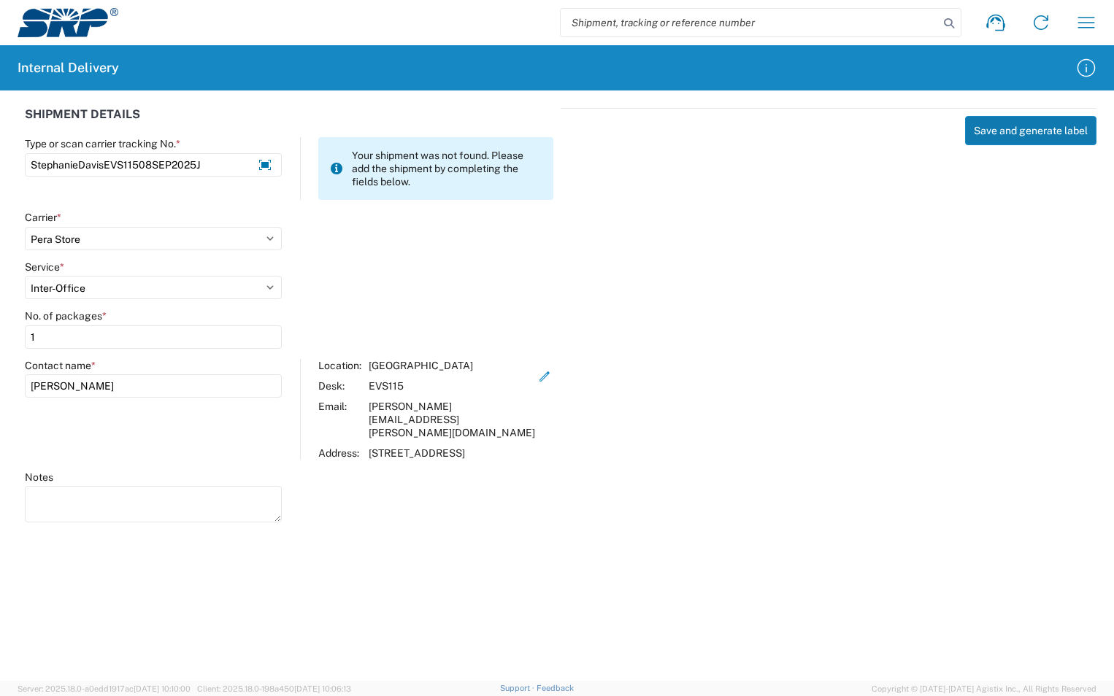 Image resolution: width=1114 pixels, height=696 pixels. Describe the element at coordinates (68, 68) in the screenshot. I see `h2: Internal Delivery` at that location.